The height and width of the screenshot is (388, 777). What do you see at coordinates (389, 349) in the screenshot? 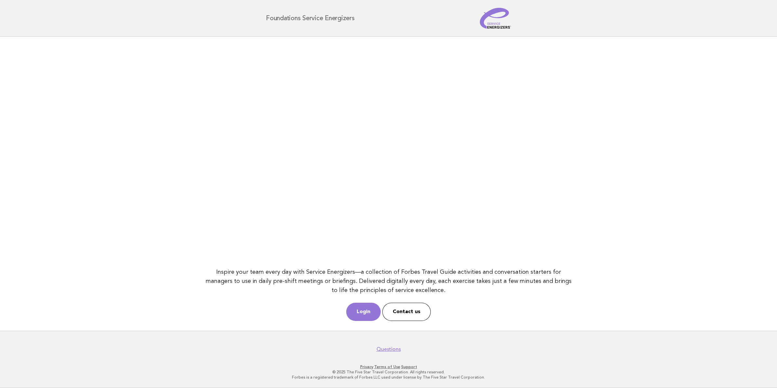
I see `a: Questions` at bounding box center [389, 349].